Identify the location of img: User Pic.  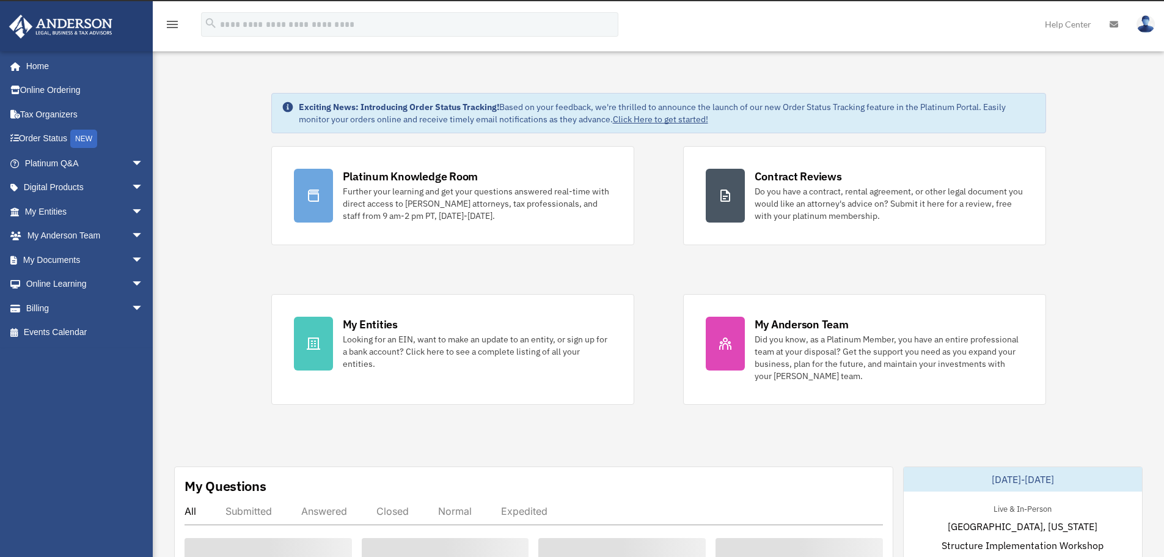
(1146, 24).